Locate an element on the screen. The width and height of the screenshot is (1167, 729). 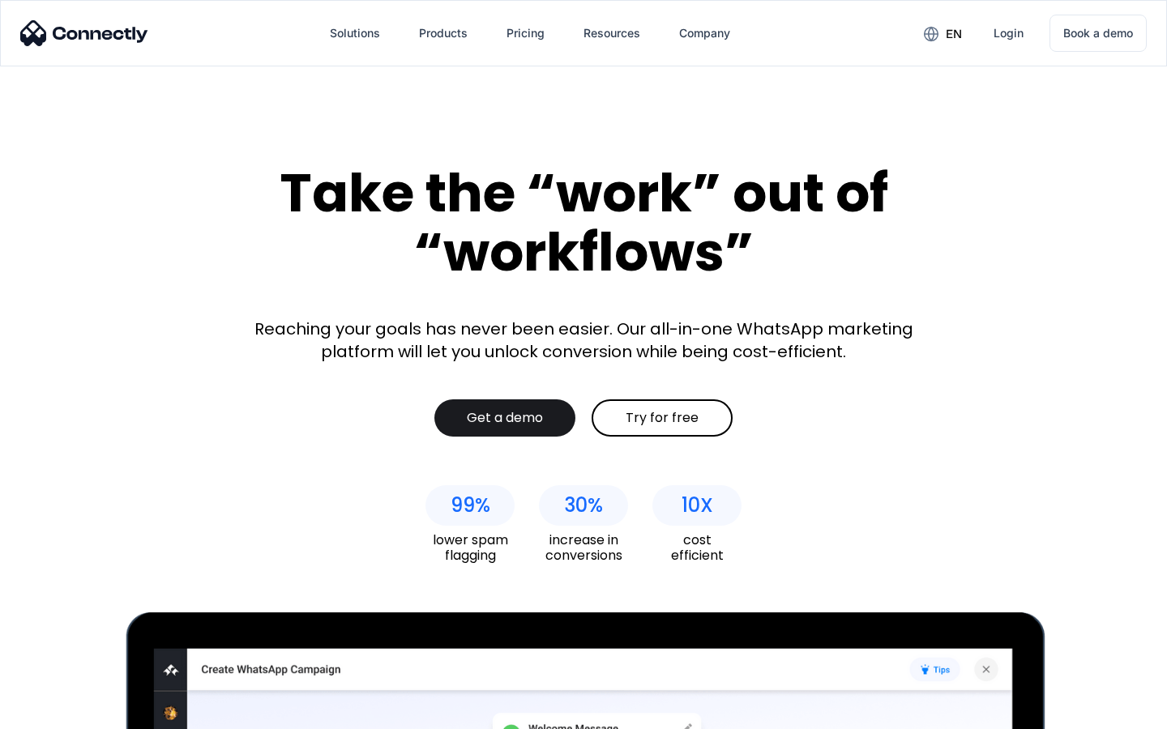
div: Take the “work” out of “workflows” is located at coordinates (583, 222).